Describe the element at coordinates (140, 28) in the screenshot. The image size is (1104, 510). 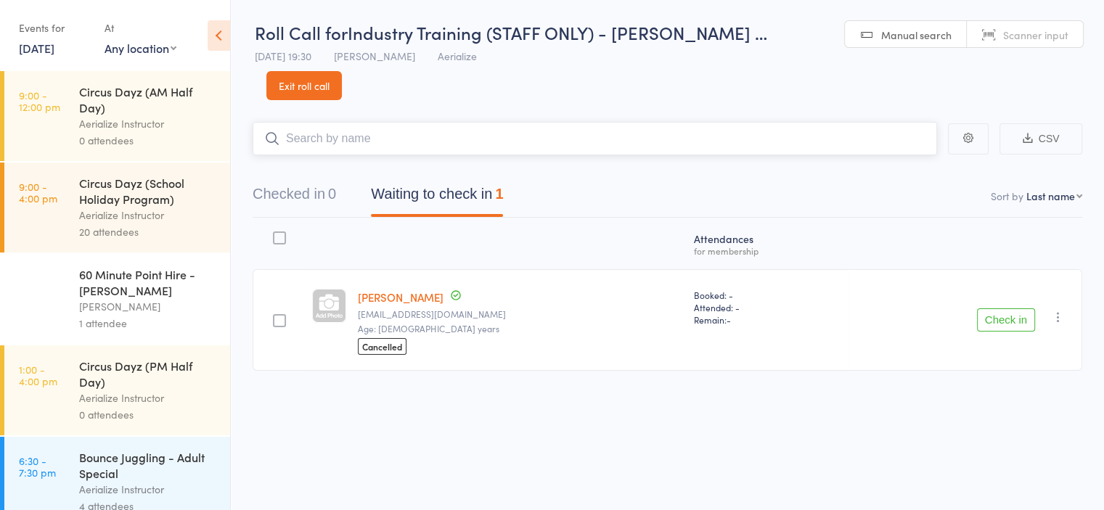
I see `div: At` at that location.